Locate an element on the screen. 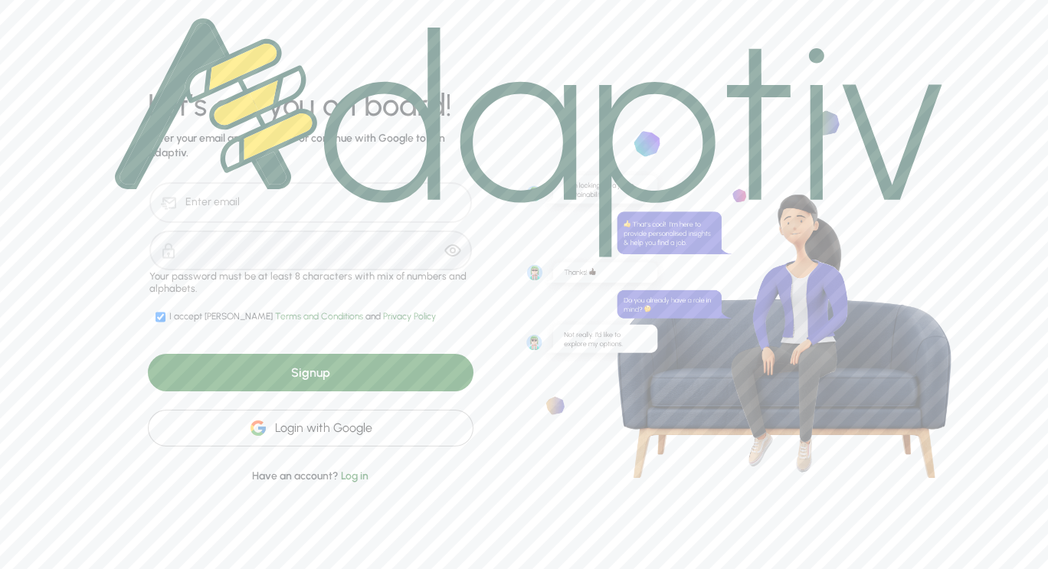 The width and height of the screenshot is (1048, 569). img: logo.1749501288befa47a911bf1f7fa84db0.svg is located at coordinates (529, 138).